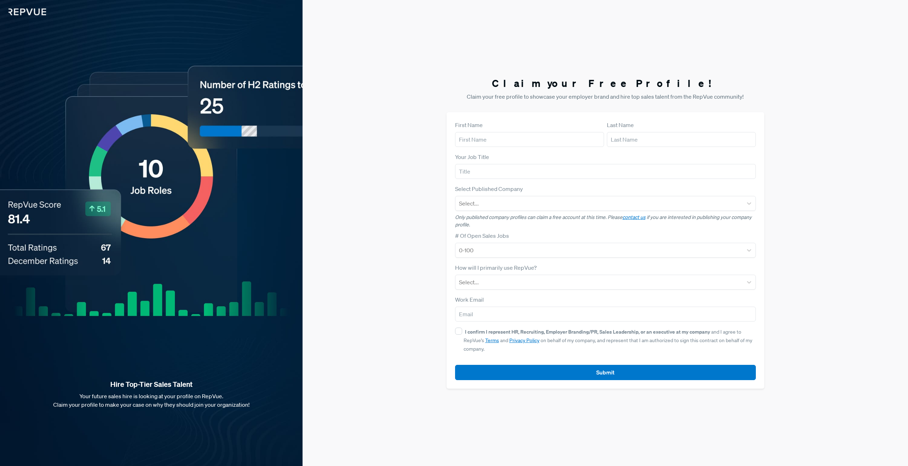  I want to click on label: Last Name, so click(620, 125).